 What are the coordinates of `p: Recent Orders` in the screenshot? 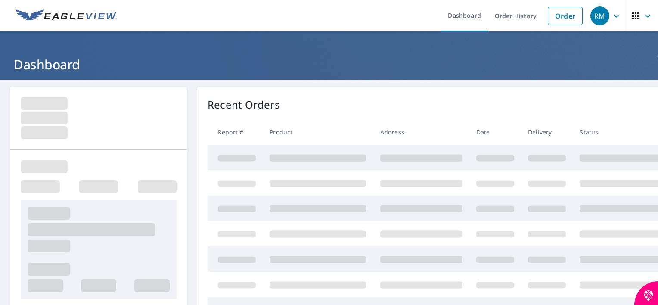 It's located at (244, 105).